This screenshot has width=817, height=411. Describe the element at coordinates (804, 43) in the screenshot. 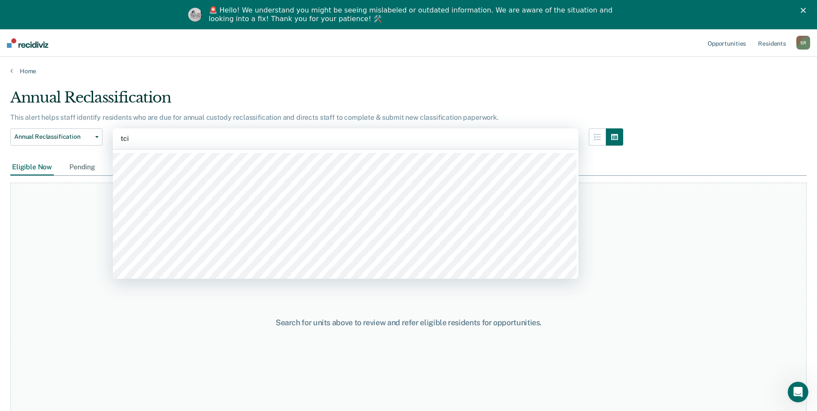

I see `button: SR` at that location.